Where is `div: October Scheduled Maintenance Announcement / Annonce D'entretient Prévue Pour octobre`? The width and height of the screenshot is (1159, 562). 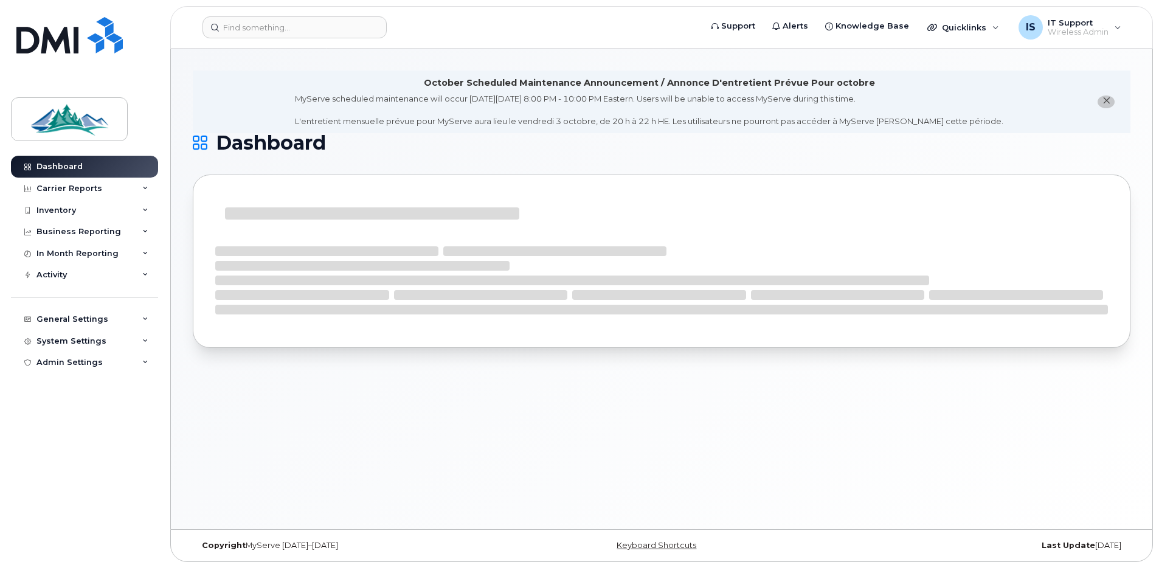 div: October Scheduled Maintenance Announcement / Annonce D'entretient Prévue Pour octobre is located at coordinates (649, 83).